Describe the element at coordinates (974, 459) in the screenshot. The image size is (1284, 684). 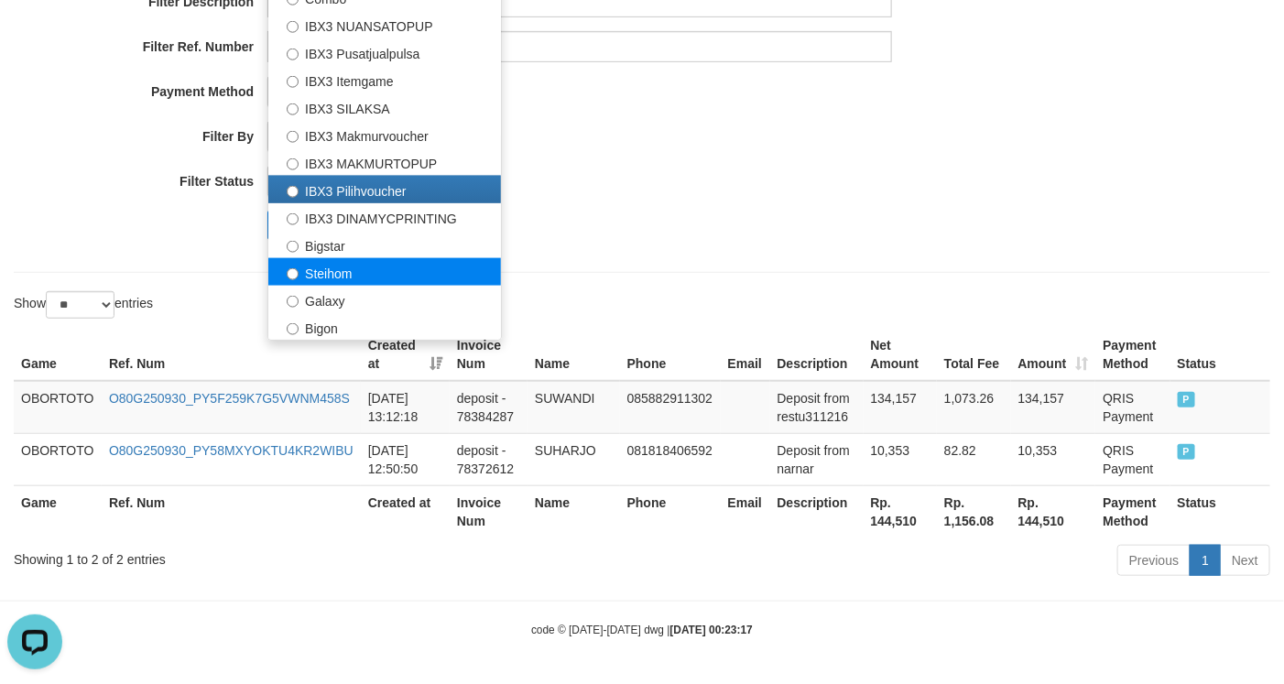
I see `td: 82.82` at that location.